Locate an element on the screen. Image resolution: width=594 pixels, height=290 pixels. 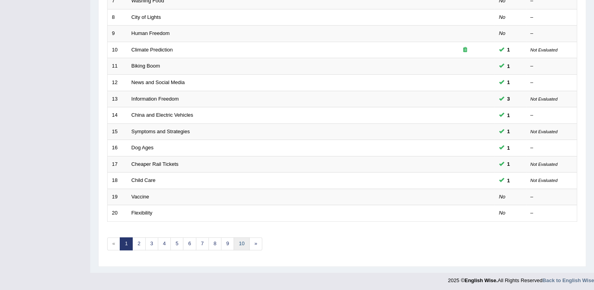
a: Vaccine is located at coordinates (140, 196).